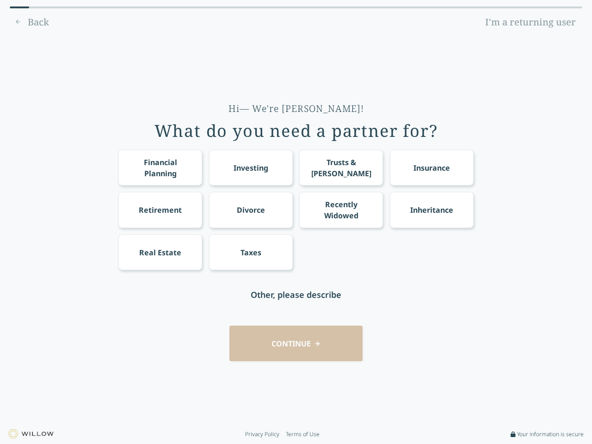  Describe the element at coordinates (251, 168) in the screenshot. I see `div: Investing` at that location.